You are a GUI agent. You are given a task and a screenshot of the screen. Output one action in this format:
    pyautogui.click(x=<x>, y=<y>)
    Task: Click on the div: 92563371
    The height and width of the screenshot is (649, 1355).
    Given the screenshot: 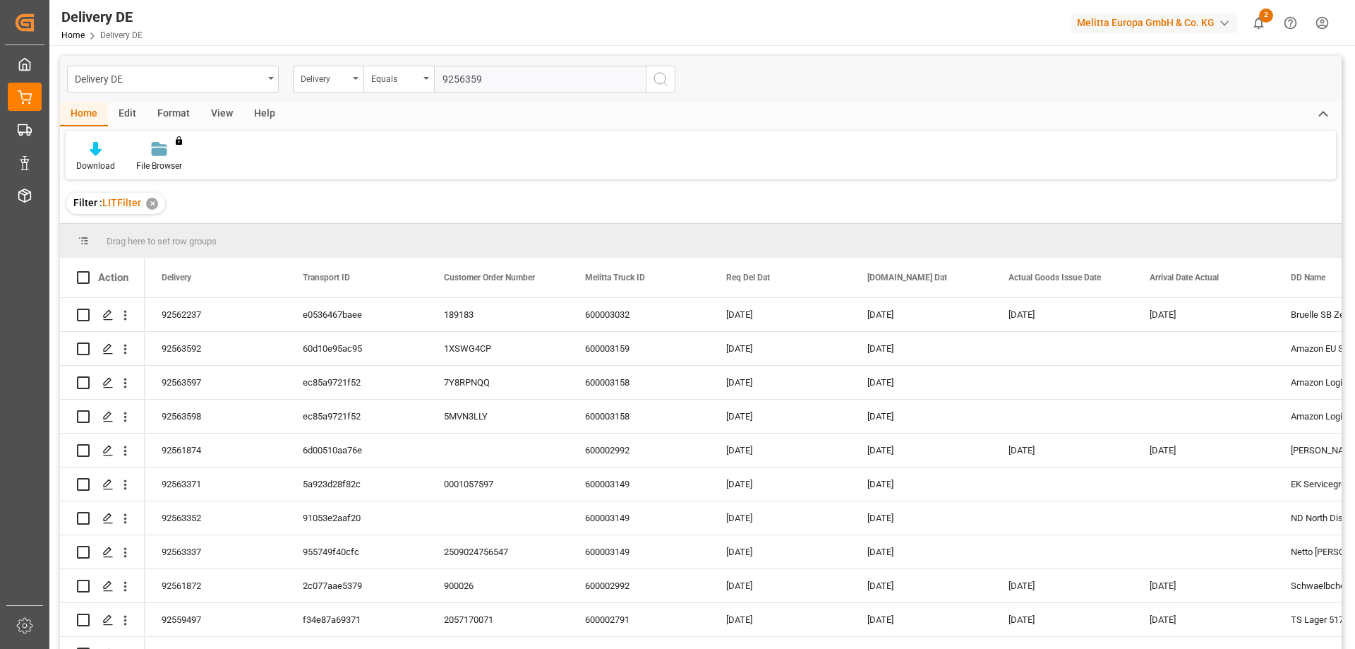 What is the action you would take?
    pyautogui.click(x=215, y=483)
    